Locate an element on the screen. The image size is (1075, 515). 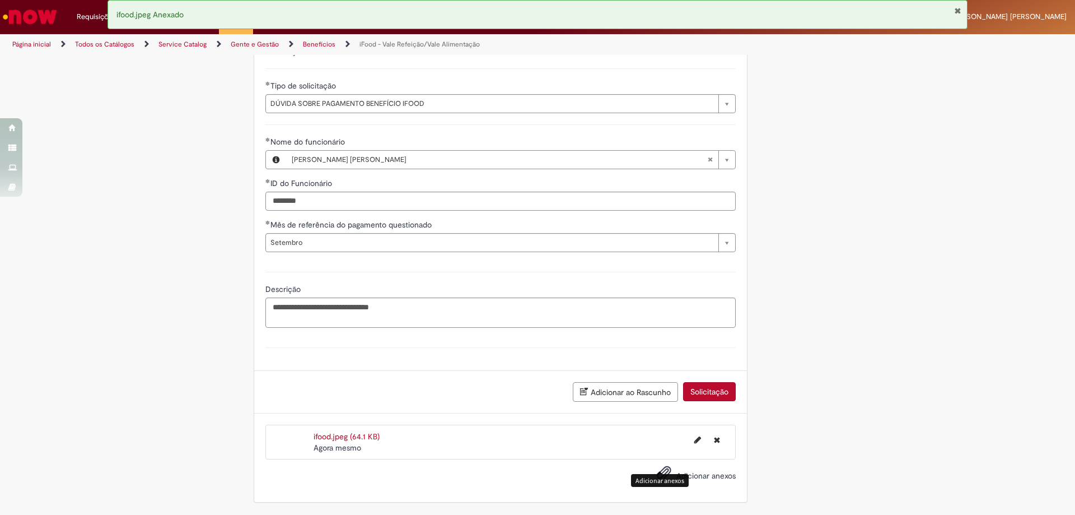
span: Tipo de solicitação is located at coordinates (304, 86).